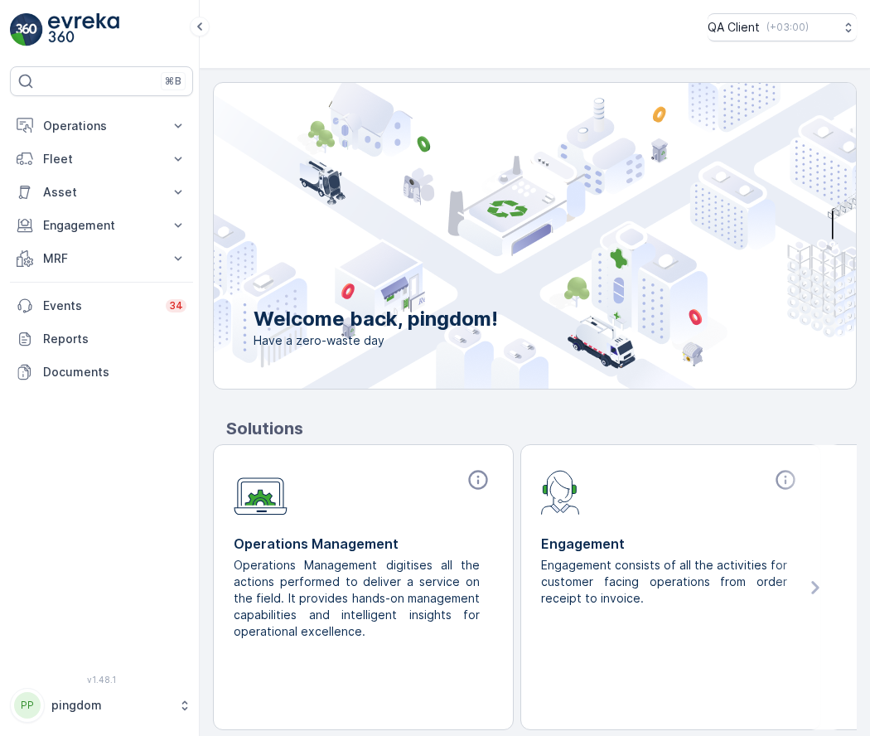 The width and height of the screenshot is (870, 736). What do you see at coordinates (114, 372) in the screenshot?
I see `p: Documents` at bounding box center [114, 372].